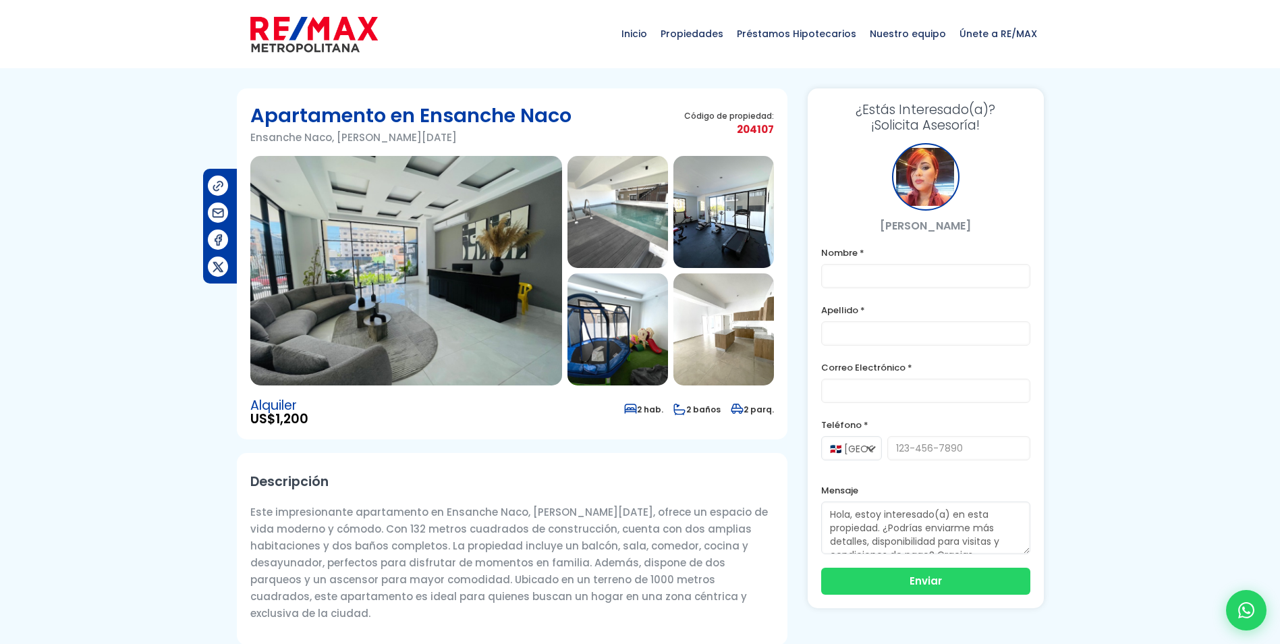  What do you see at coordinates (925, 490) in the screenshot?
I see `label: Mensaje` at bounding box center [925, 490].